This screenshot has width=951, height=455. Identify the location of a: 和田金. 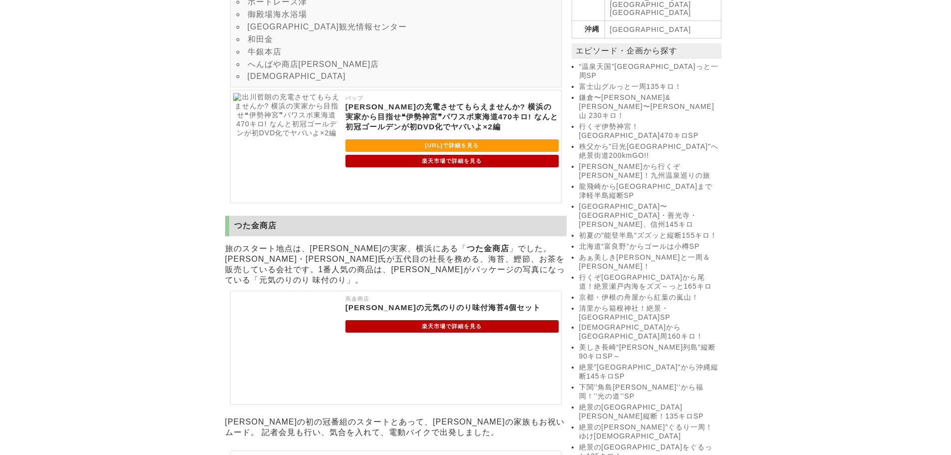
(260, 39).